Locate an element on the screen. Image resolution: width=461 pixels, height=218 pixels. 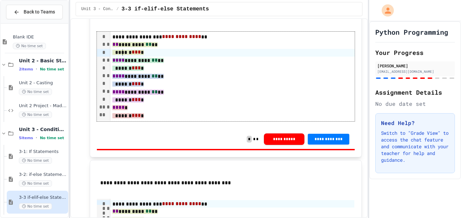
h2: Your Progress is located at coordinates (415, 53).